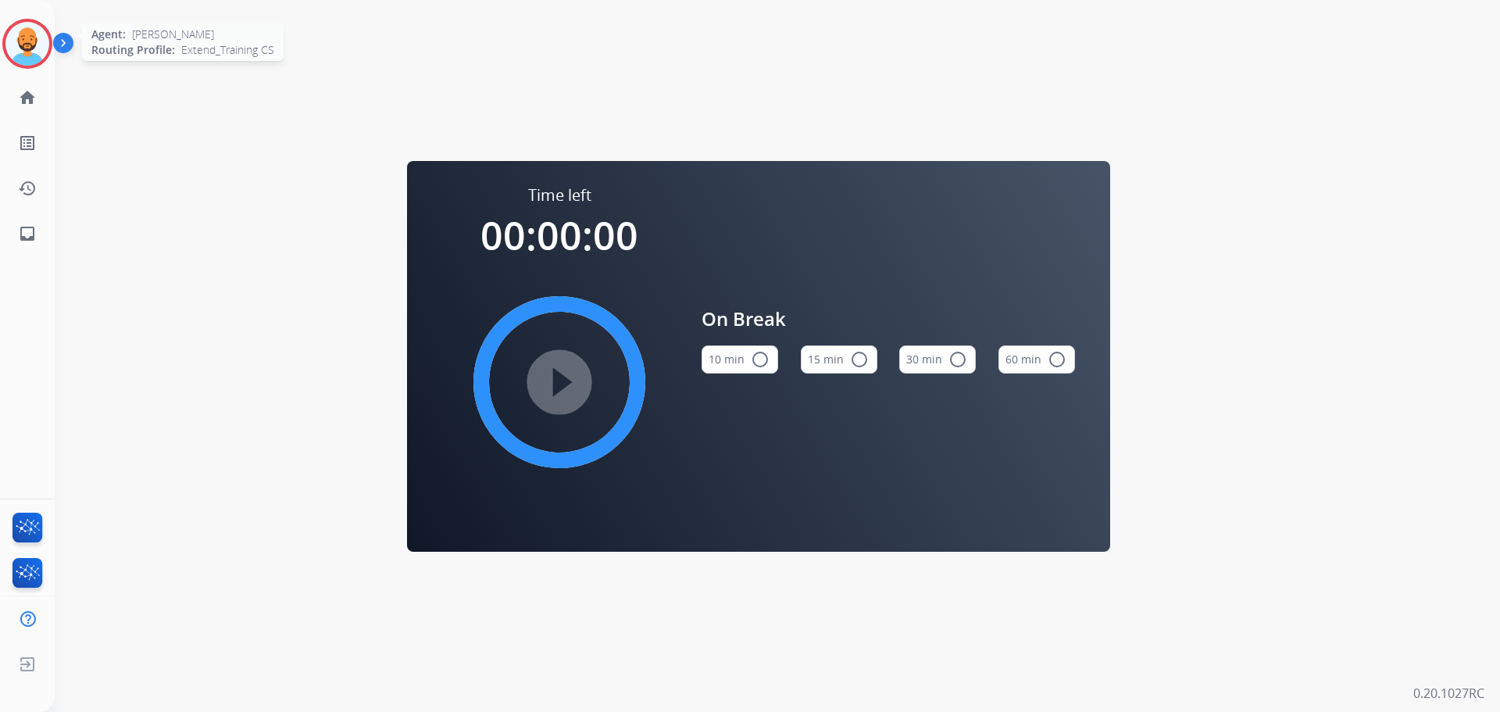  Describe the element at coordinates (133, 50) in the screenshot. I see `span: Routing Profile:` at that location.